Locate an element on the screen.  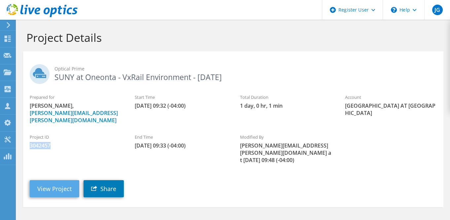
svg: \n is located at coordinates (394, 10).